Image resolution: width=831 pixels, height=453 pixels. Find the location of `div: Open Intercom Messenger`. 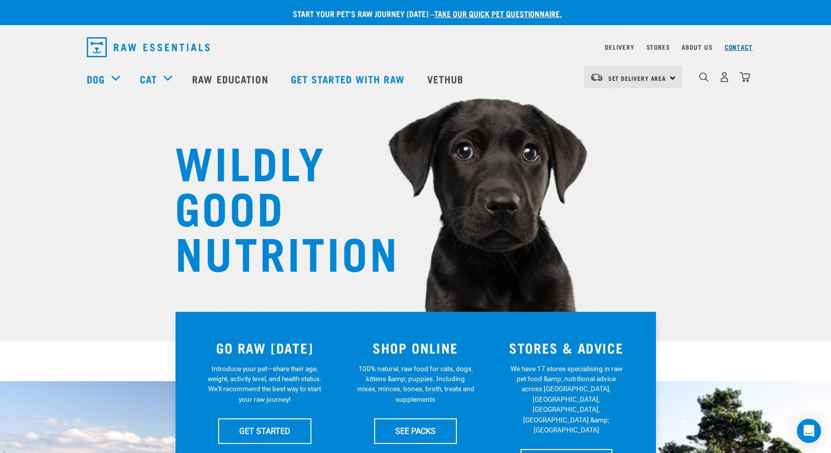

div: Open Intercom Messenger is located at coordinates (809, 431).